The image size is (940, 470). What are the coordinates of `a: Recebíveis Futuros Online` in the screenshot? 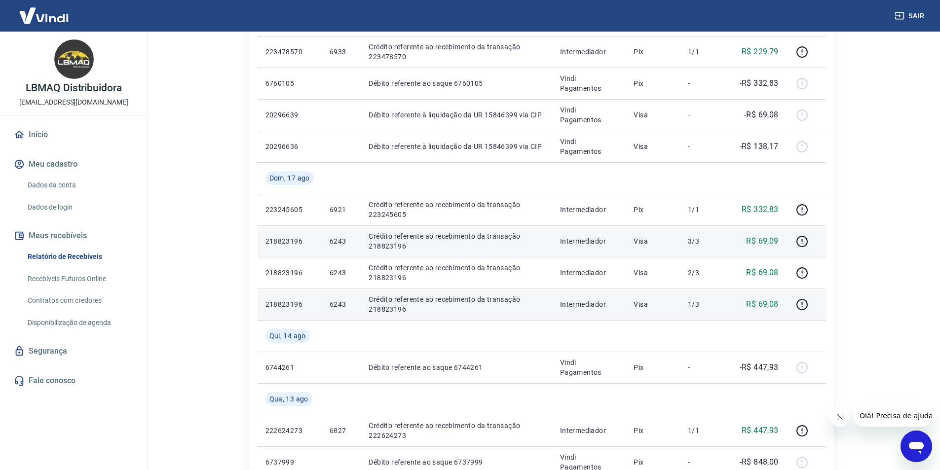 It's located at (79, 279).